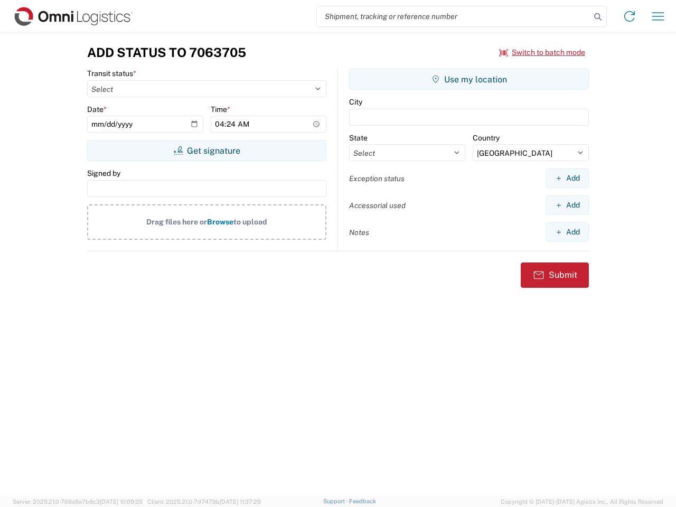  Describe the element at coordinates (359, 232) in the screenshot. I see `label: Notes` at that location.